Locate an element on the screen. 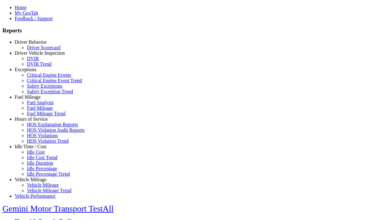 This screenshot has width=391, height=220. a: DVIR is located at coordinates (33, 58).